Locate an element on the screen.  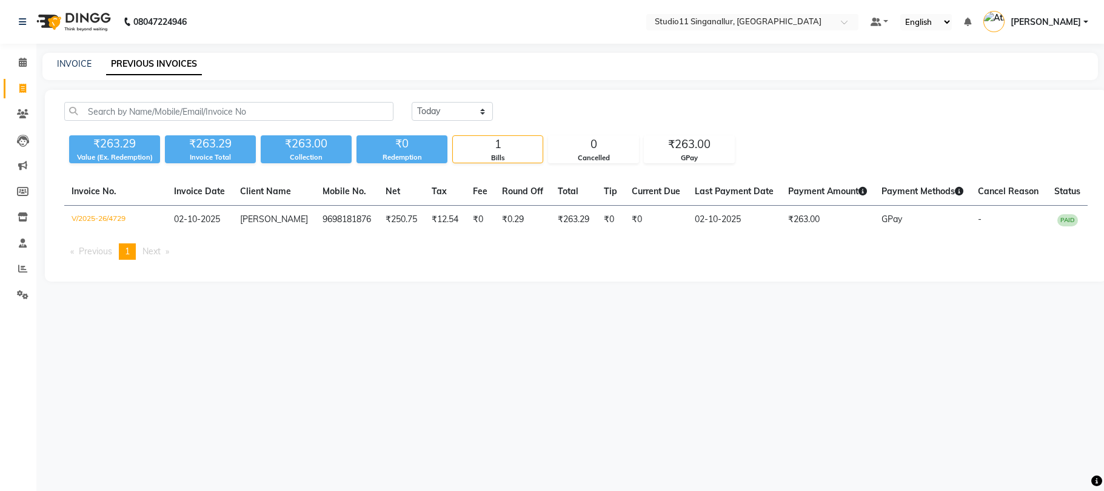
td: 02-10-2025 is located at coordinates (734, 220).